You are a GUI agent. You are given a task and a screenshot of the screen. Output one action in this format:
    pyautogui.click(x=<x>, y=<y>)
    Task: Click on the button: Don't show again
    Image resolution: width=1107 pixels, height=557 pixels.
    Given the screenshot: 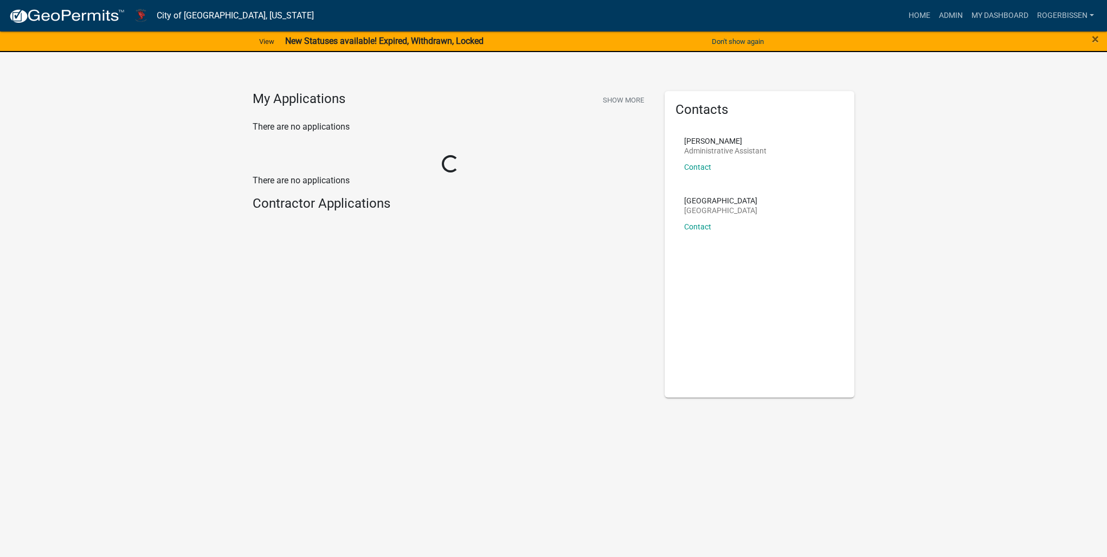 What is the action you would take?
    pyautogui.click(x=738, y=41)
    